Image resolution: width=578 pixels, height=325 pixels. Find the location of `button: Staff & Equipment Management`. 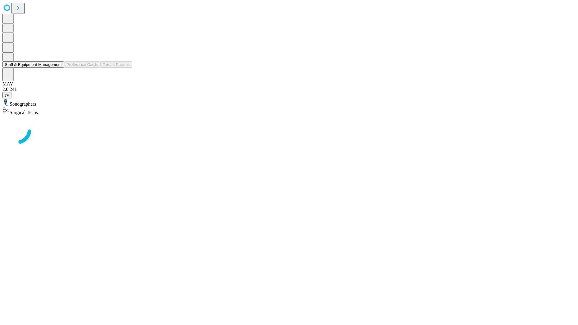

button: Staff & Equipment Management is located at coordinates (33, 64).